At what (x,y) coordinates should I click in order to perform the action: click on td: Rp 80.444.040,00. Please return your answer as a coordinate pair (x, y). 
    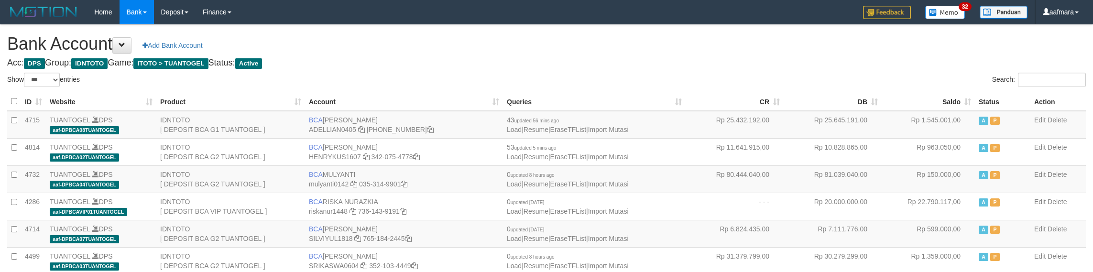
    Looking at the image, I should click on (735, 179).